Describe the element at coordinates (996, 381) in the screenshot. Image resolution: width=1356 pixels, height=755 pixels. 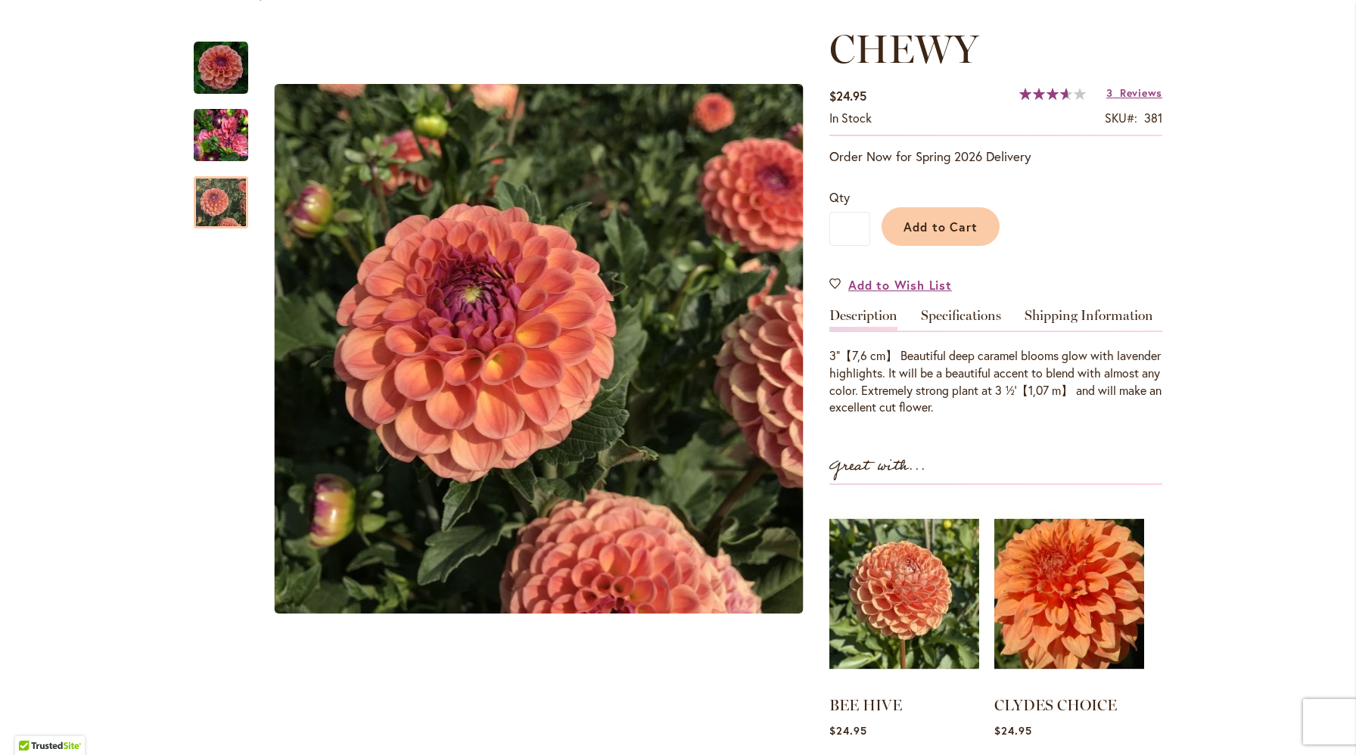
I see `div: 3”​【7,6 cm】 Beautiful deep caramel blooms glow with lavender highlights. It will be a beautiful a...` at that location.